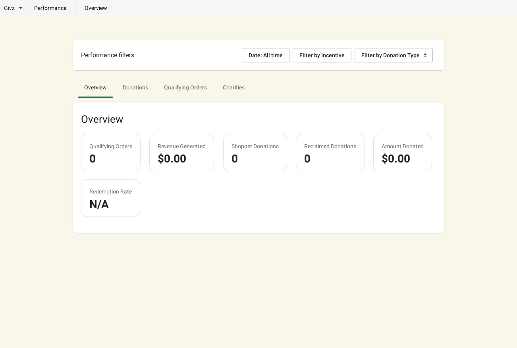 This screenshot has height=348, width=517. Describe the element at coordinates (322, 55) in the screenshot. I see `div: Filter by Incentive` at that location.